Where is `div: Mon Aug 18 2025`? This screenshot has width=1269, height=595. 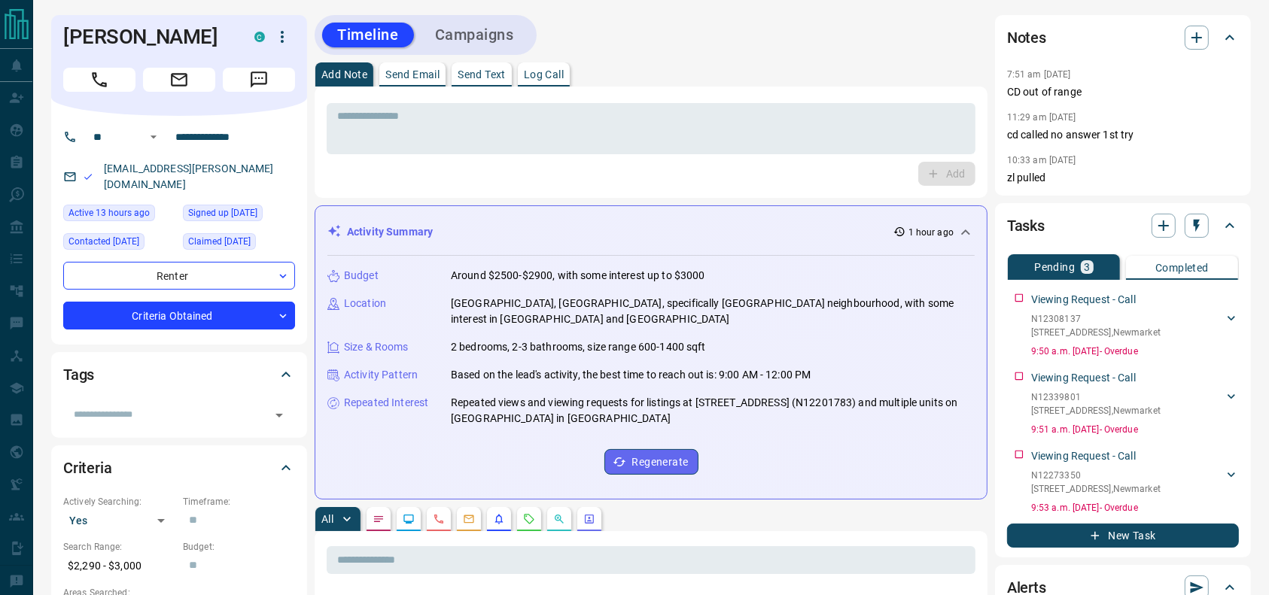 div: Mon Aug 18 2025 is located at coordinates (119, 215).